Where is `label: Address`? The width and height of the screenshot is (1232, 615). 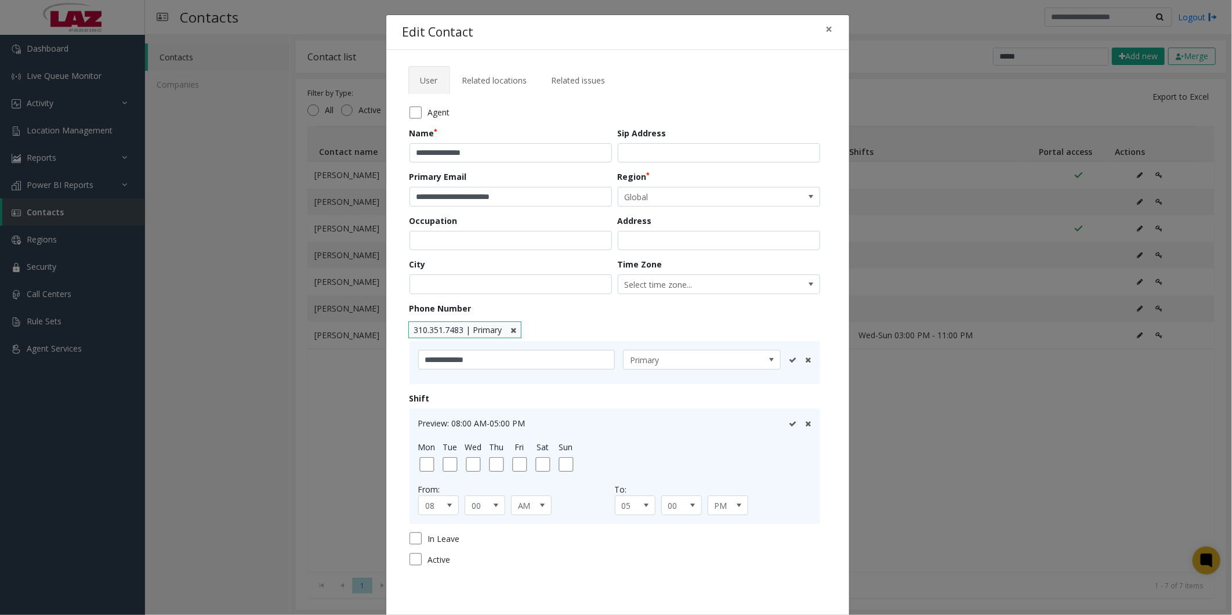
label: Address is located at coordinates (634, 220).